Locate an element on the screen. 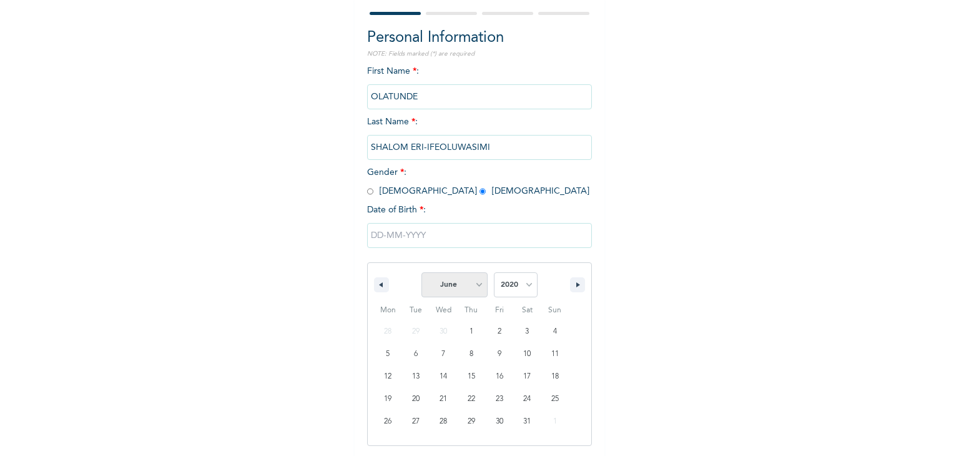  span: 19 is located at coordinates (388, 399).